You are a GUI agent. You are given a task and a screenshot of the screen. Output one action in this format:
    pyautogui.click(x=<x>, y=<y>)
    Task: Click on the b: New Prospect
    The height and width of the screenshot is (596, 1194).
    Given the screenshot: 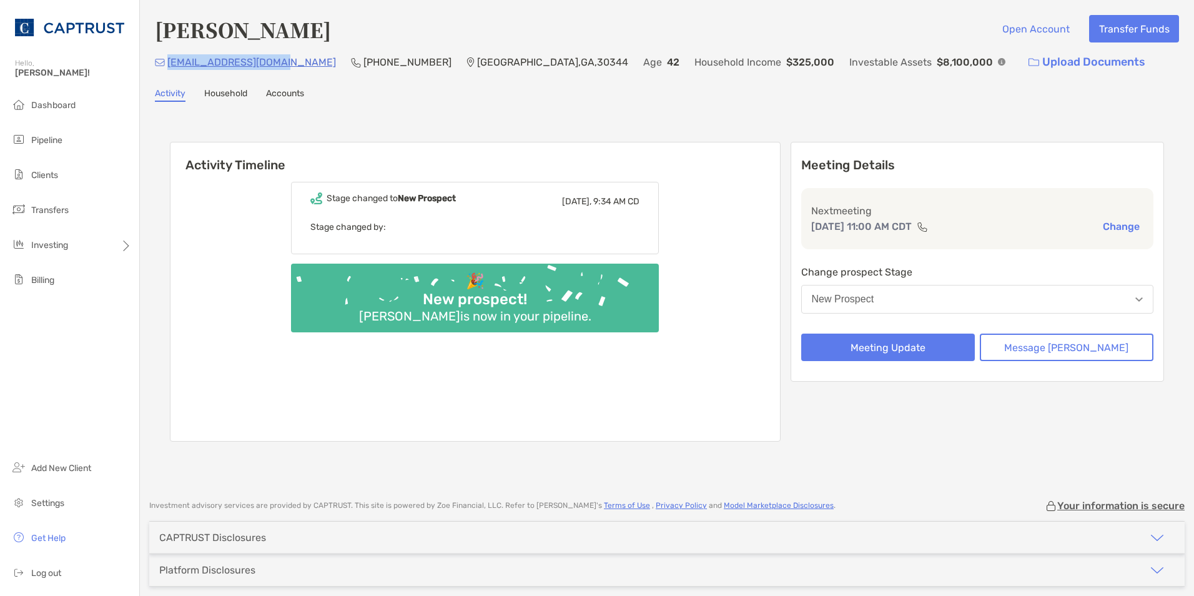 What is the action you would take?
    pyautogui.click(x=426, y=198)
    